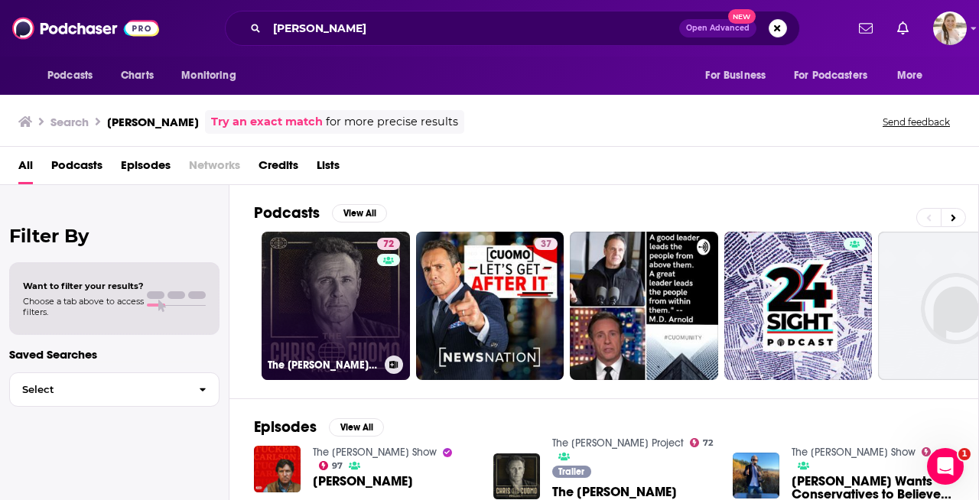 The image size is (979, 500). What do you see at coordinates (114, 236) in the screenshot?
I see `h2: Filter By` at bounding box center [114, 236].